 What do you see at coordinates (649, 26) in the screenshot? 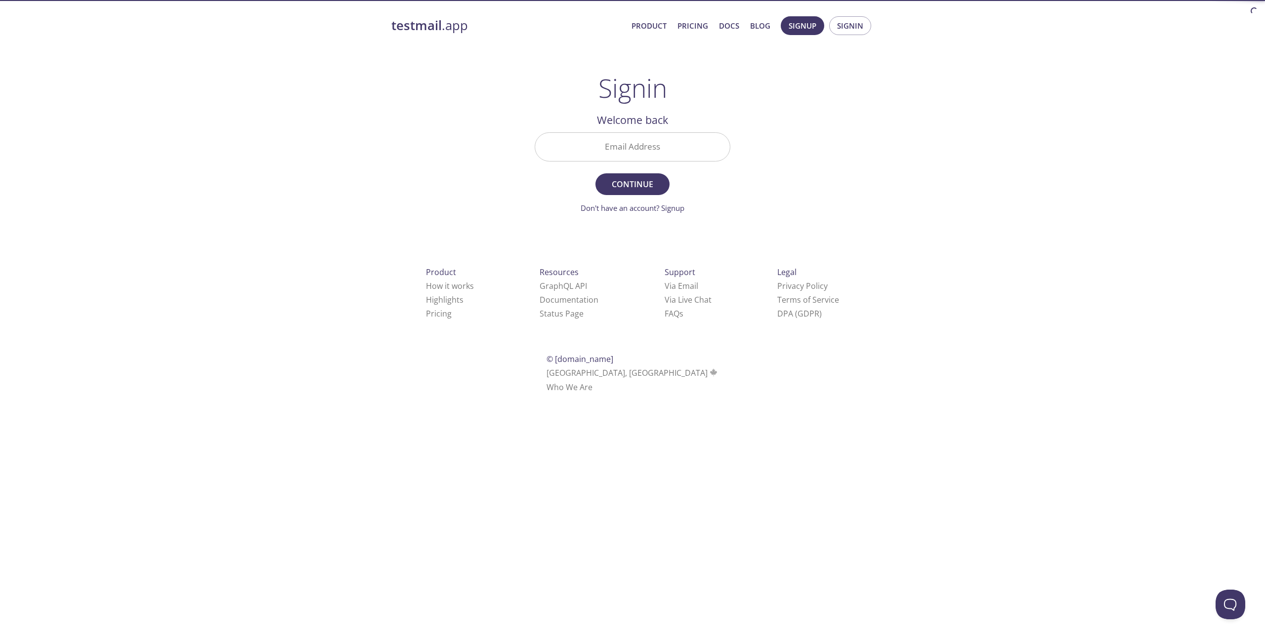
I see `a: Product` at bounding box center [649, 26].